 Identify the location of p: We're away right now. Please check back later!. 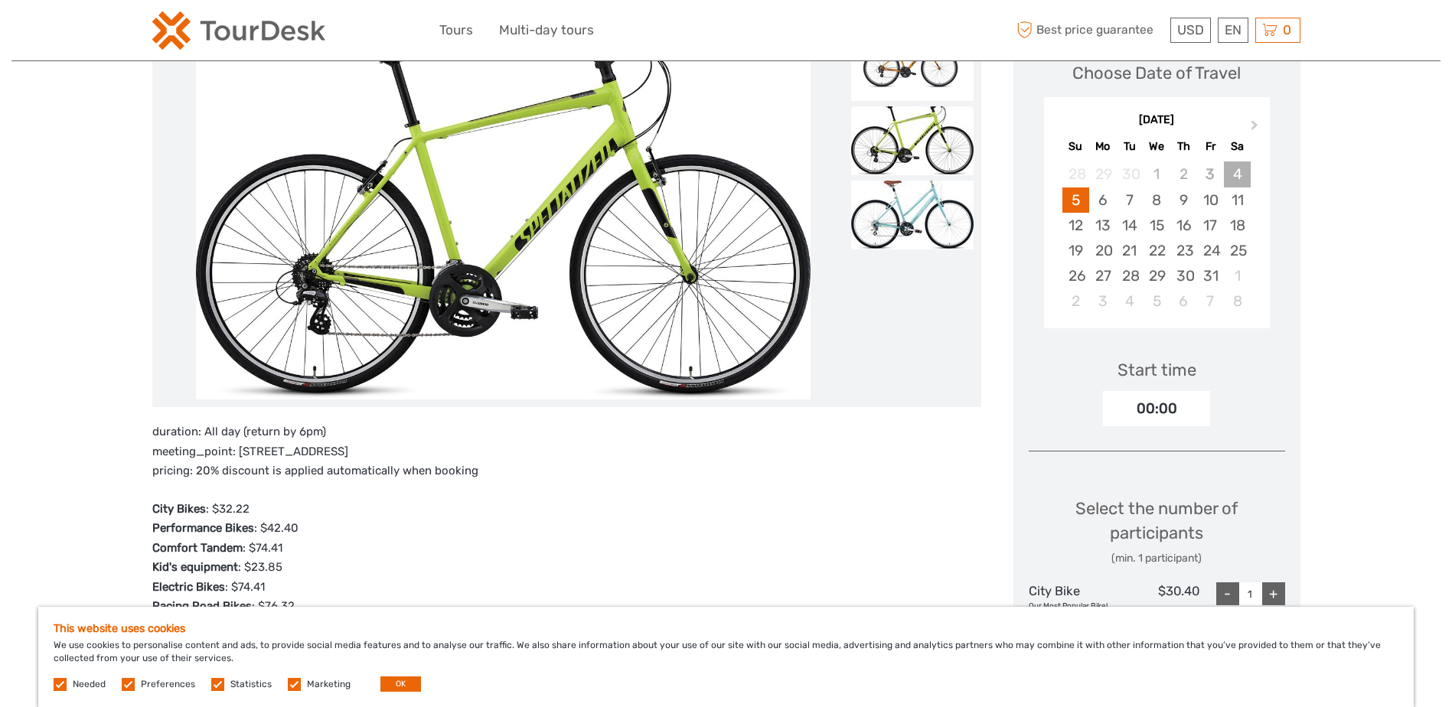
(97, 33).